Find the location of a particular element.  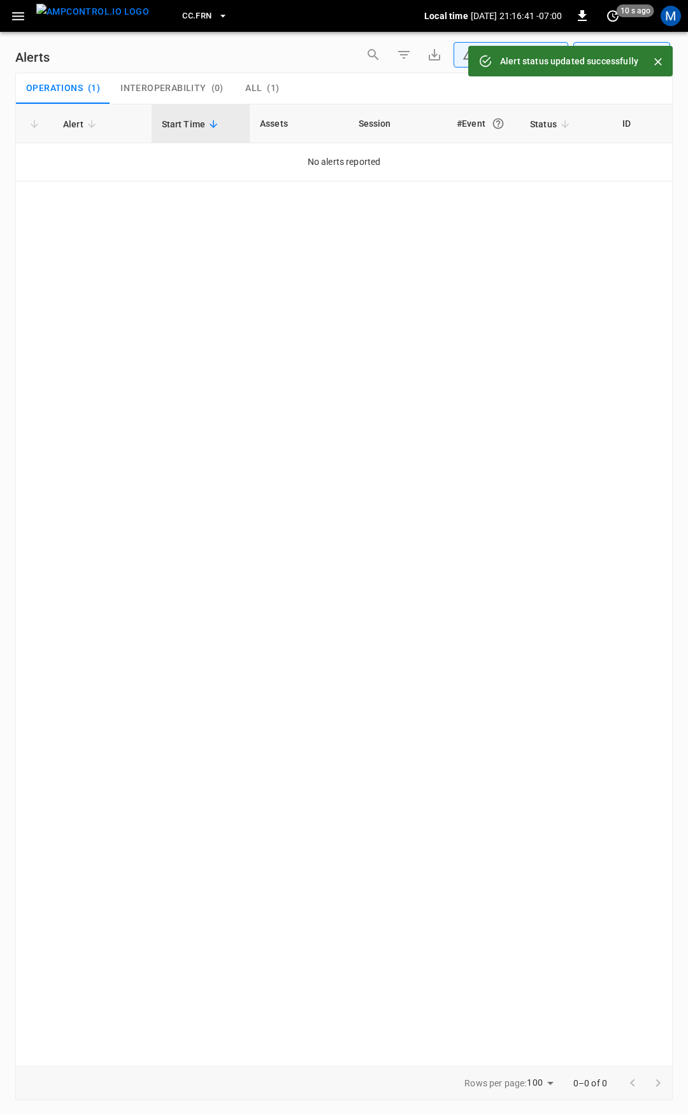

p: 0–0 of 0 is located at coordinates (590, 1083).